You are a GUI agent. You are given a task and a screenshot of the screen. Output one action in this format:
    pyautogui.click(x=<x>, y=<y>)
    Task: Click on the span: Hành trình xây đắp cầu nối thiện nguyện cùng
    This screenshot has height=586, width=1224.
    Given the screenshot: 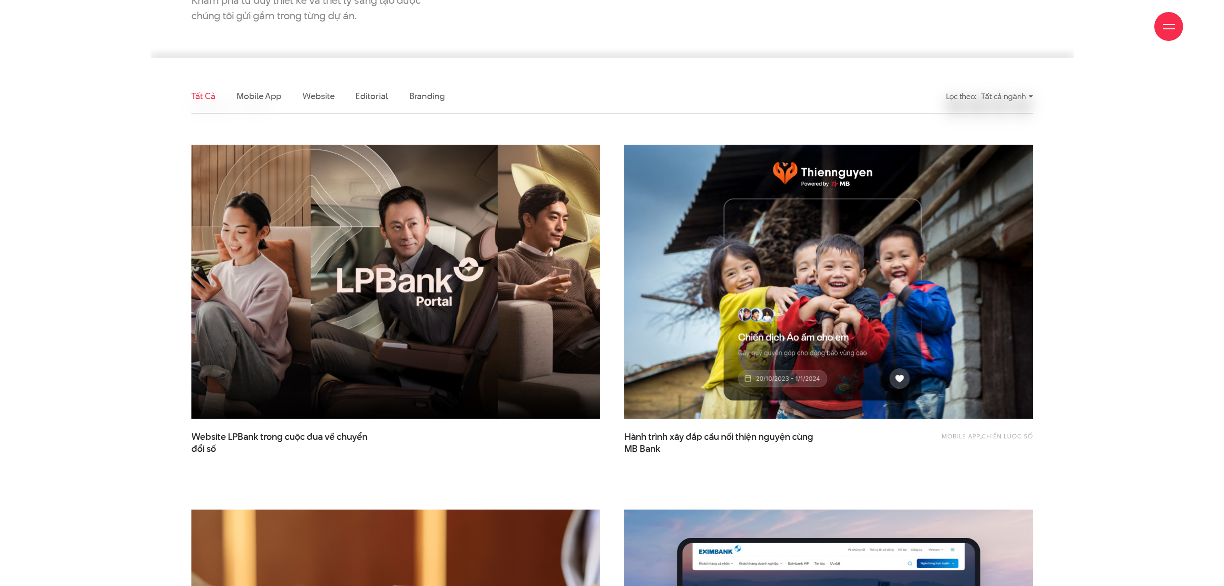 What is the action you would take?
    pyautogui.click(x=720, y=443)
    